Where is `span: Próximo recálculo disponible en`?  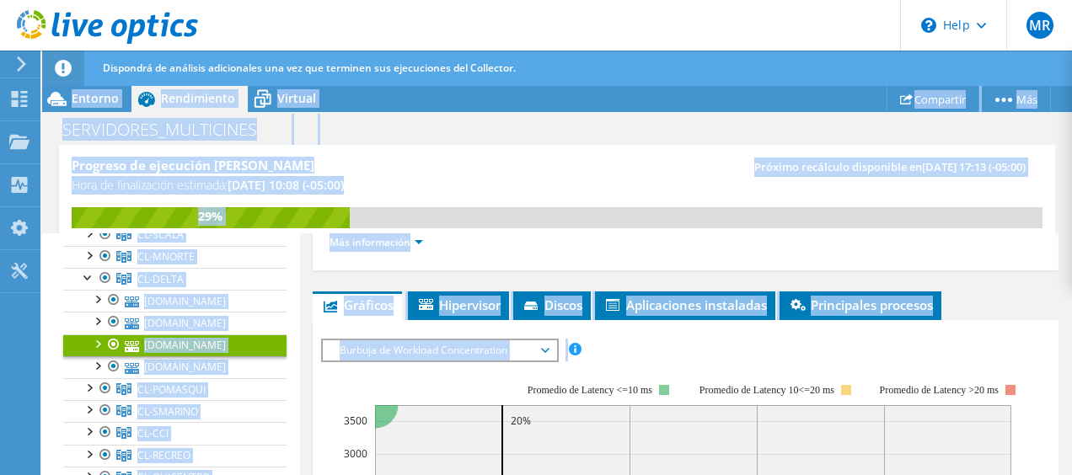
span: Próximo recálculo disponible en is located at coordinates (894, 167).